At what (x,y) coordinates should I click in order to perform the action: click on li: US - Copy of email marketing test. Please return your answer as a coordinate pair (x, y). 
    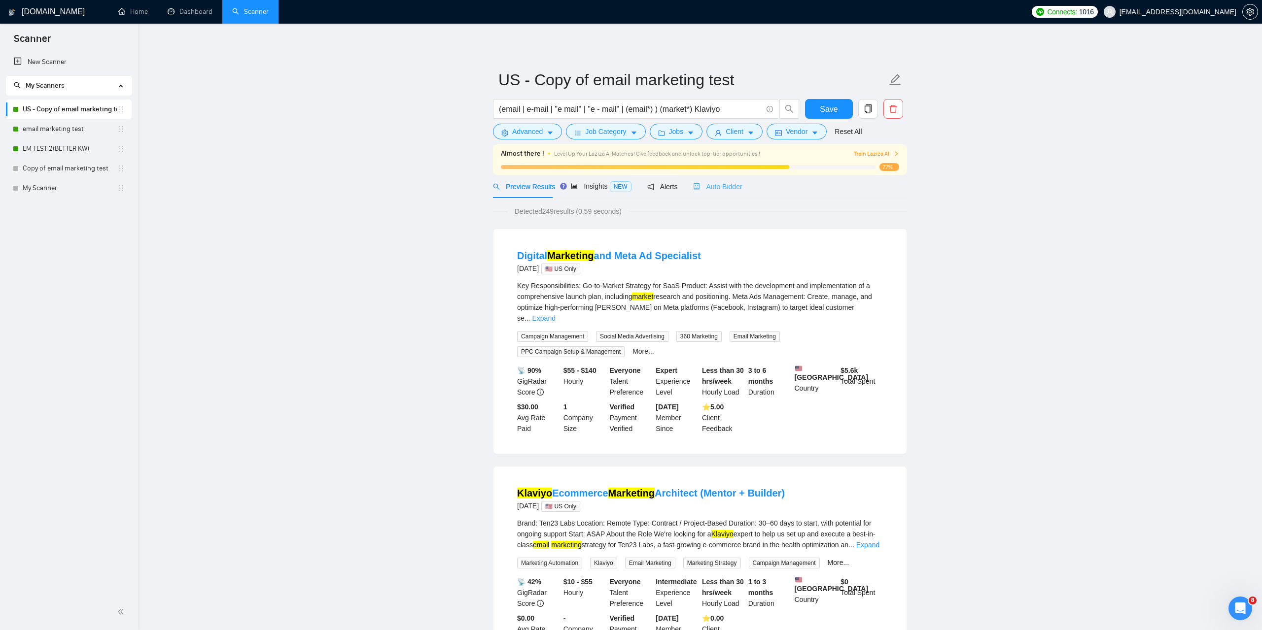
    Looking at the image, I should click on (68, 109).